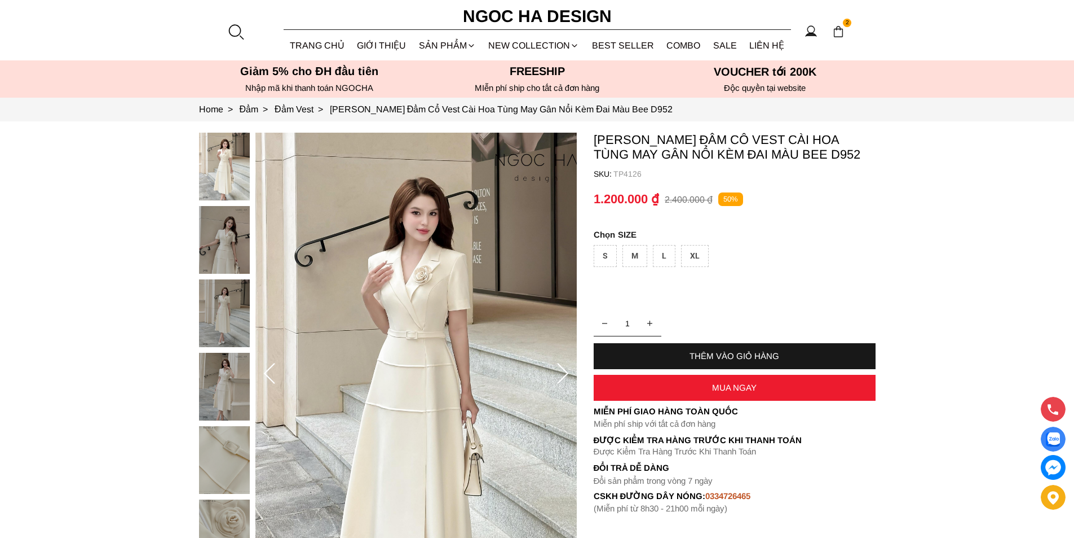  Describe the element at coordinates (1054, 467) in the screenshot. I see `img: messenger` at that location.